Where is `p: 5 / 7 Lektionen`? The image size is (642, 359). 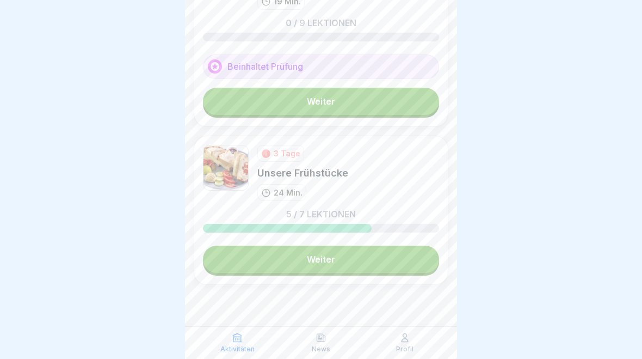
p: 5 / 7 Lektionen is located at coordinates (321, 214).